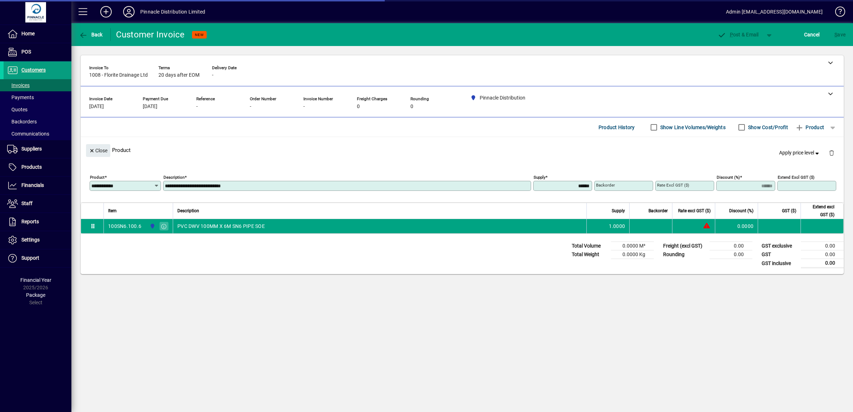 The width and height of the screenshot is (853, 412). I want to click on a: Knowledge Base, so click(837, 13).